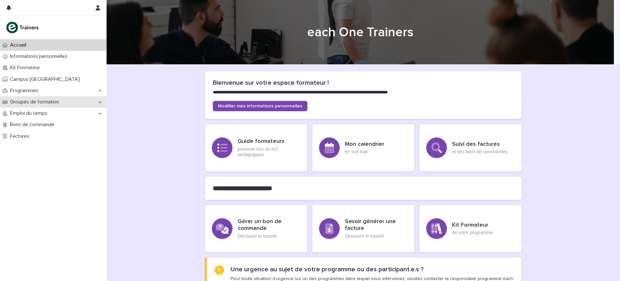 This screenshot has width=620, height=281. Describe the element at coordinates (480, 144) in the screenshot. I see `h3: Suivi des factures` at that location.